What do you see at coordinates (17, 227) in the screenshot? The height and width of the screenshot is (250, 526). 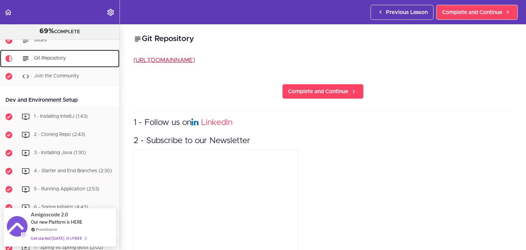 I see `img: provesource social proof notification image` at bounding box center [17, 227].